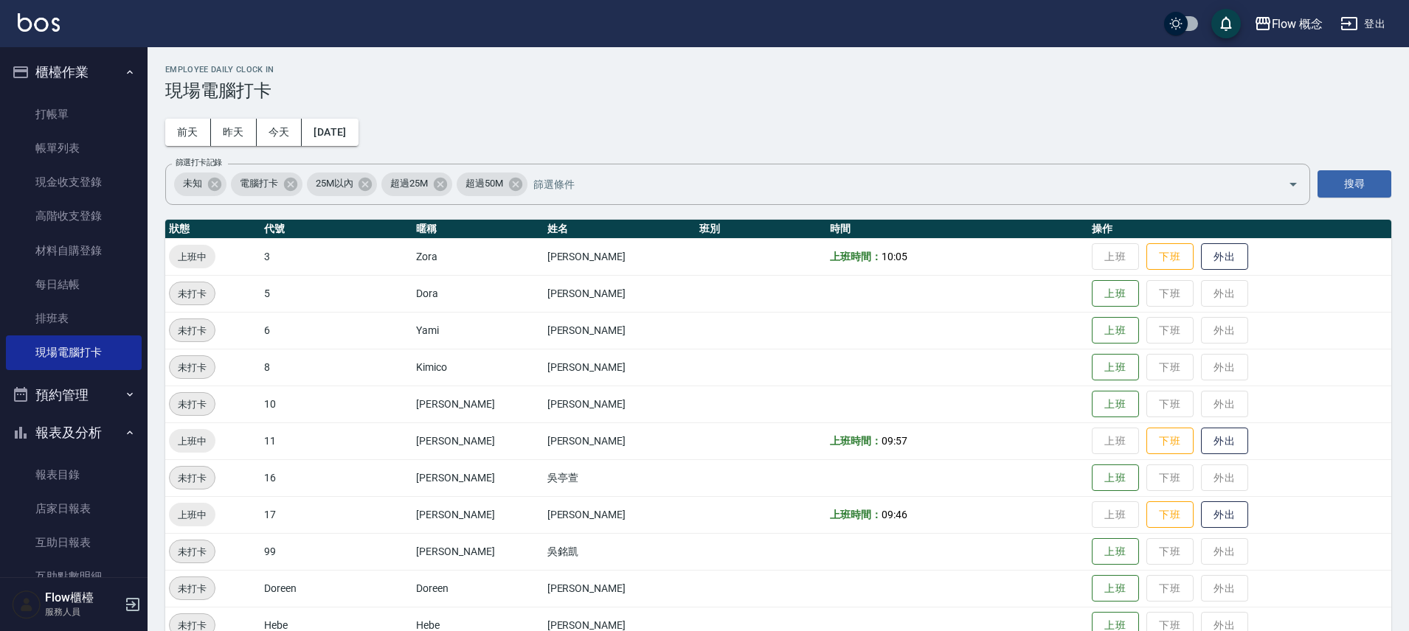 This screenshot has width=1409, height=631. I want to click on span: 超過50M, so click(484, 184).